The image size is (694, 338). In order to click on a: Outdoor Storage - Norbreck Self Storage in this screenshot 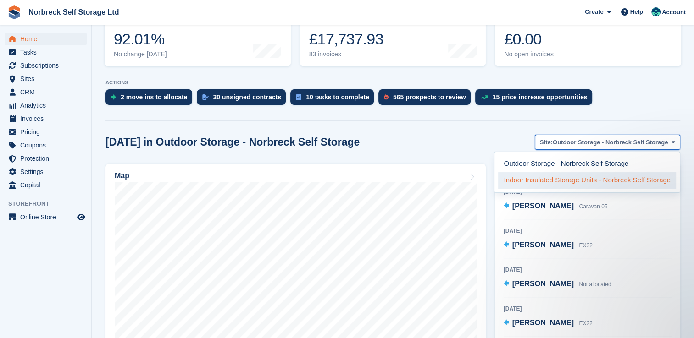, I will do `click(587, 164)`.